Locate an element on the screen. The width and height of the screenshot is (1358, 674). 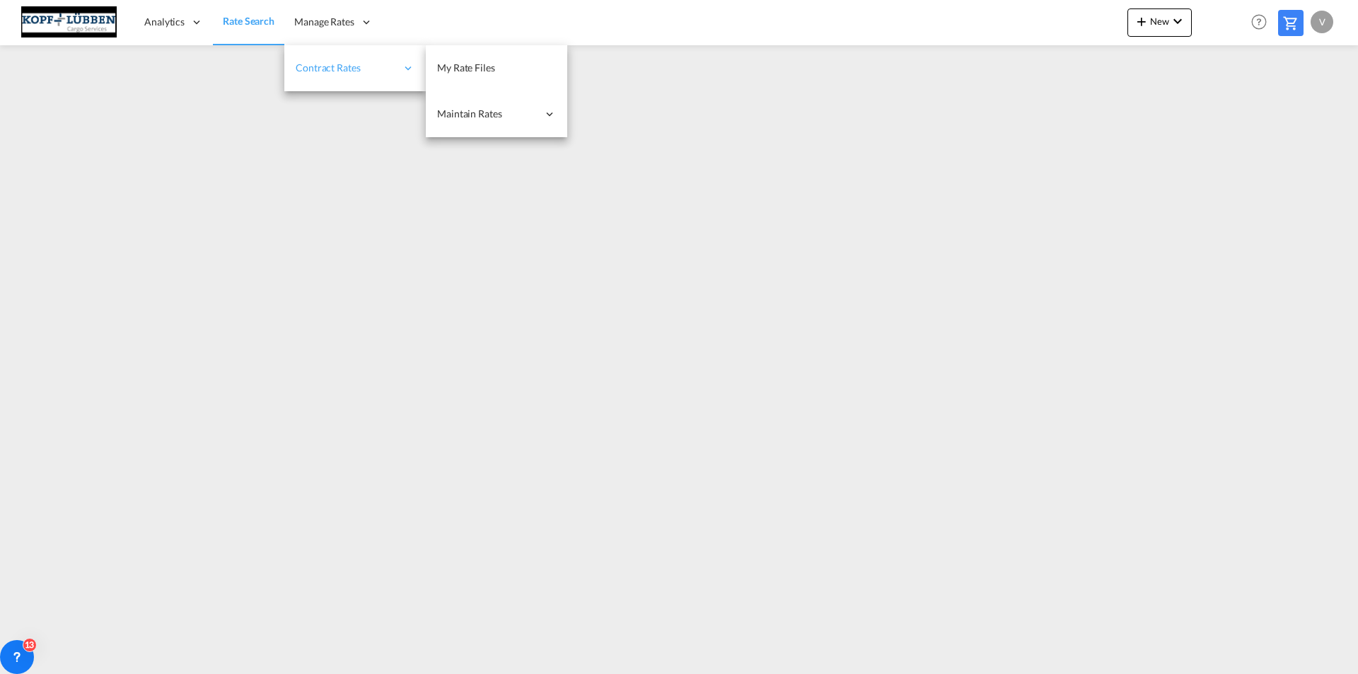
span: Analytics is located at coordinates (164, 22).